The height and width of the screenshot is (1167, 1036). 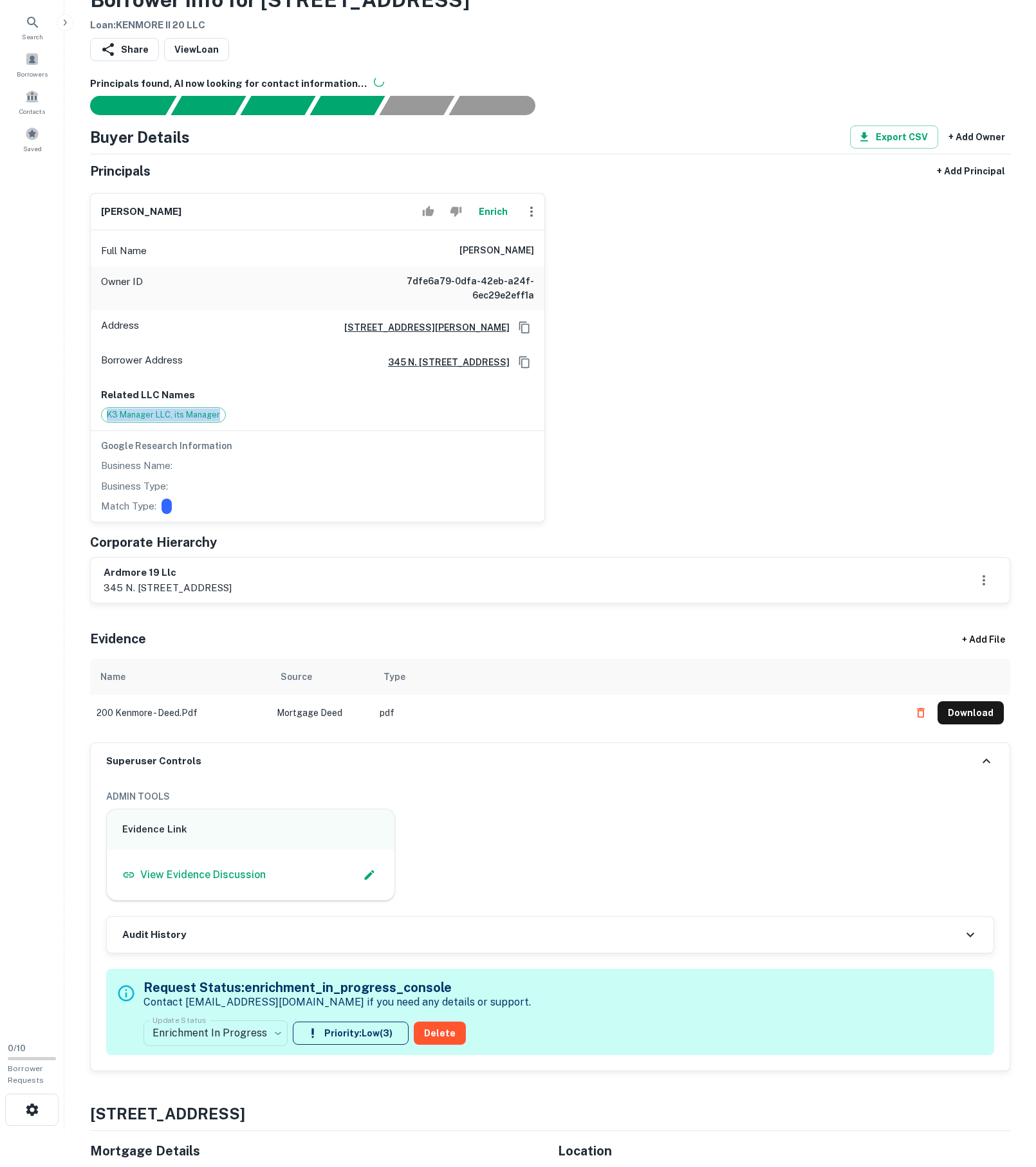 What do you see at coordinates (416, 106) in the screenshot?
I see `div: Principals found, still searching for contact information. This may take time...` at bounding box center [416, 106].